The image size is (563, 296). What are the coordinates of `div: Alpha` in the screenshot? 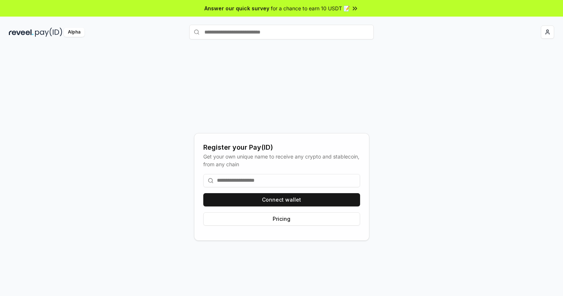 It's located at (74, 32).